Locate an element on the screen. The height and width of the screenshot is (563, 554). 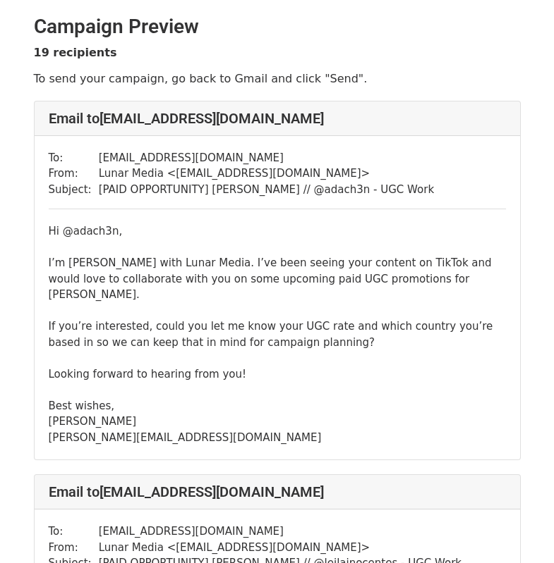
h2: Campaign Preview is located at coordinates (277, 27).